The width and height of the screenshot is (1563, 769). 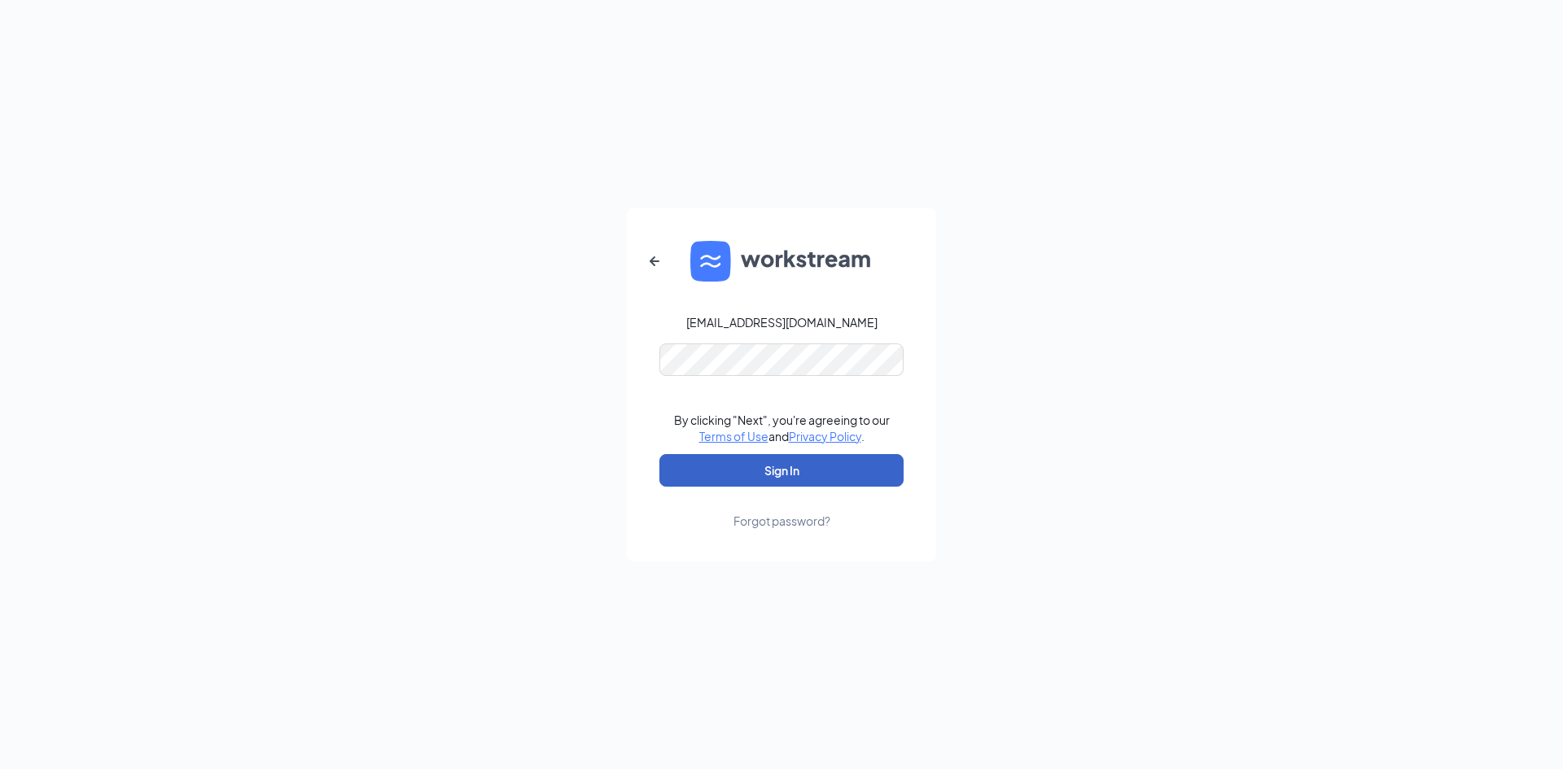 What do you see at coordinates (782, 471) in the screenshot?
I see `button: Sign In` at bounding box center [782, 471].